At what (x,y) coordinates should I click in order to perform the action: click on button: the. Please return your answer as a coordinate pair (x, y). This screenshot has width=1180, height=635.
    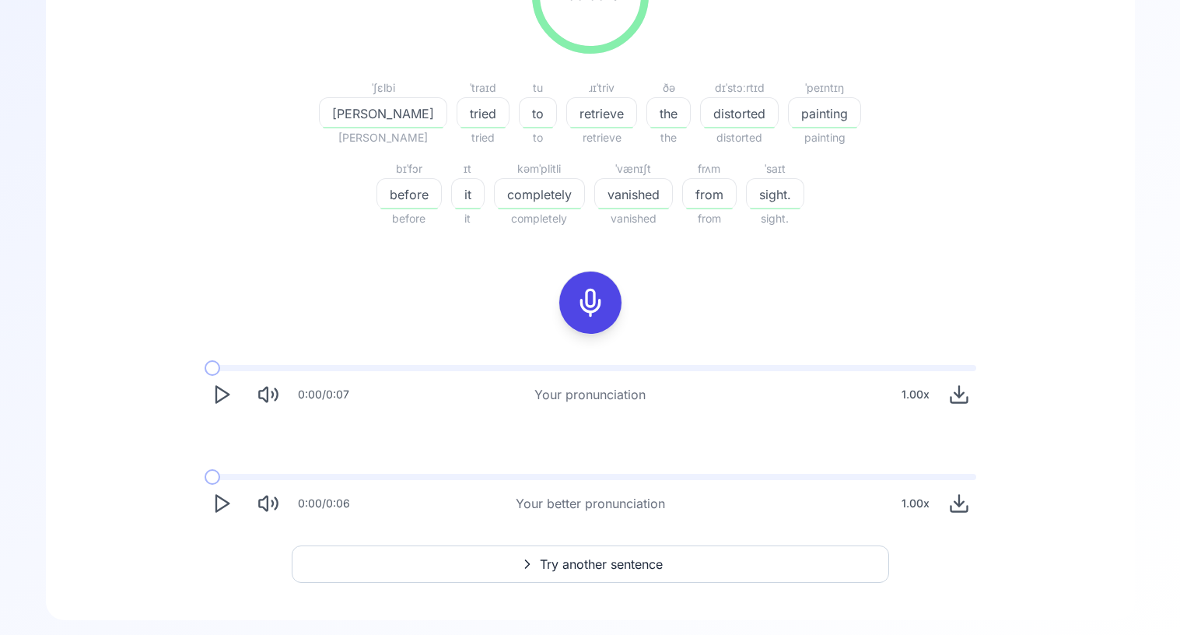
    Looking at the image, I should click on (668, 113).